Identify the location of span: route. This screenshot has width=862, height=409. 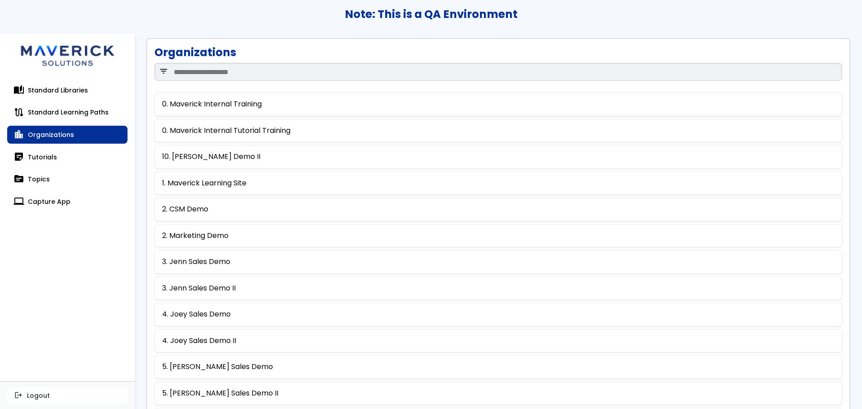
(19, 112).